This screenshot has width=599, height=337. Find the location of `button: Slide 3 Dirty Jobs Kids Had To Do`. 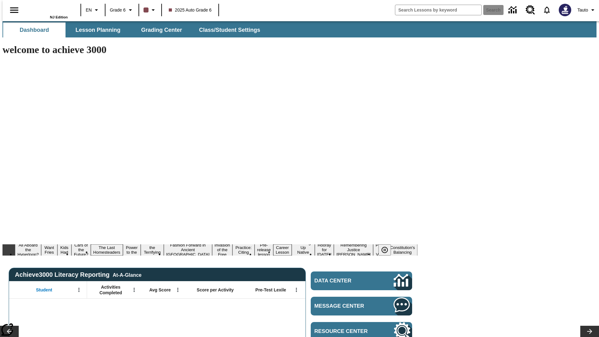

button: Slide 3 Dirty Jobs Kids Had To Do is located at coordinates (64, 250).